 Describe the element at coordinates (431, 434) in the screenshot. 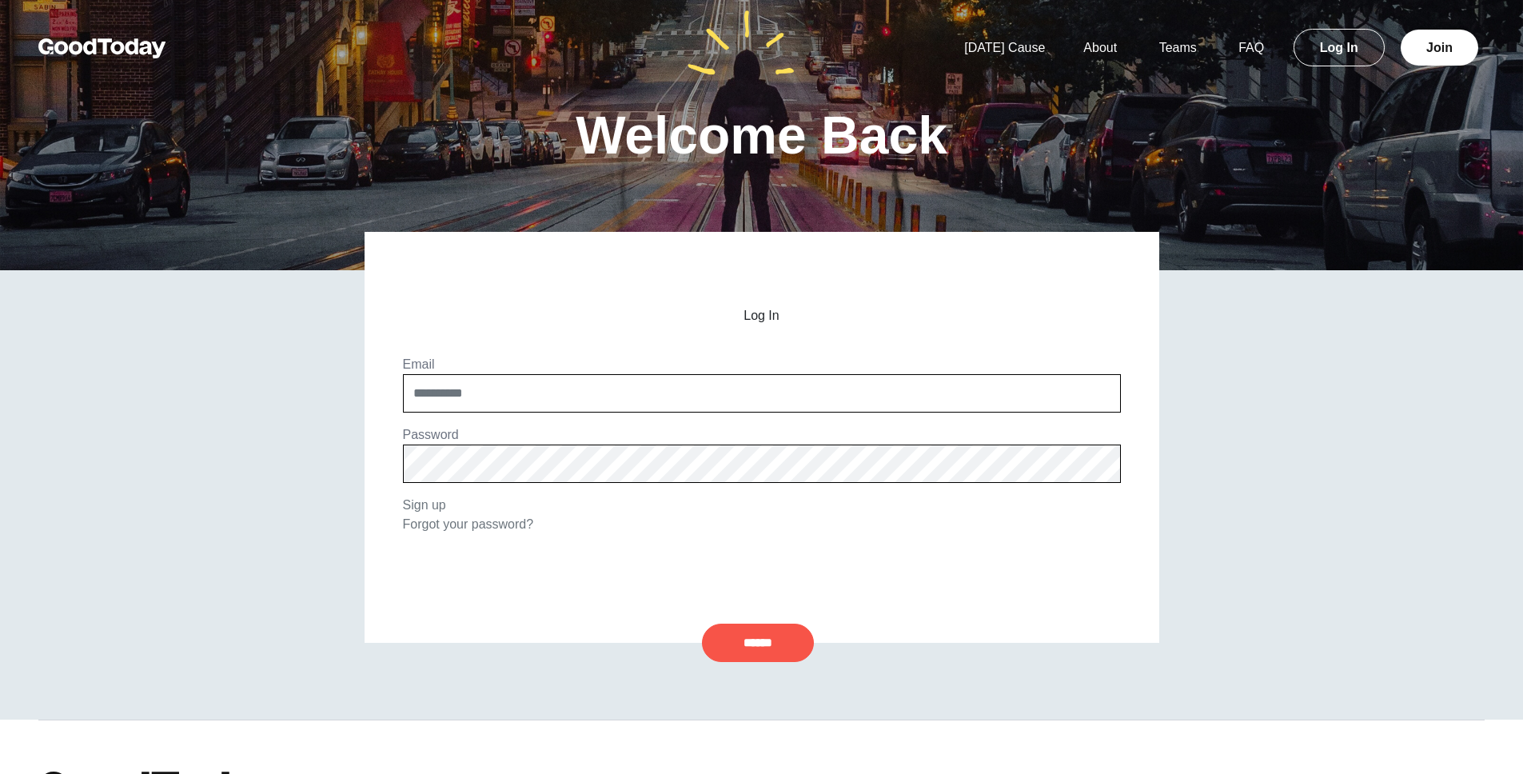

I see `label: Password` at that location.